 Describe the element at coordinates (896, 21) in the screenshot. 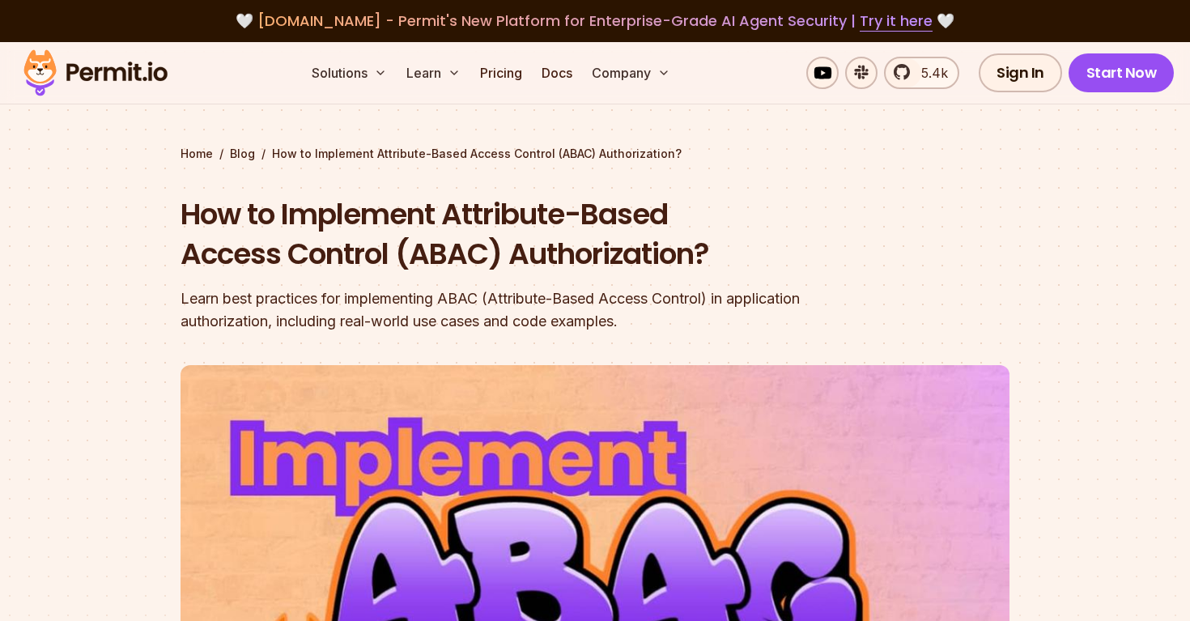

I see `a: Try it here` at that location.